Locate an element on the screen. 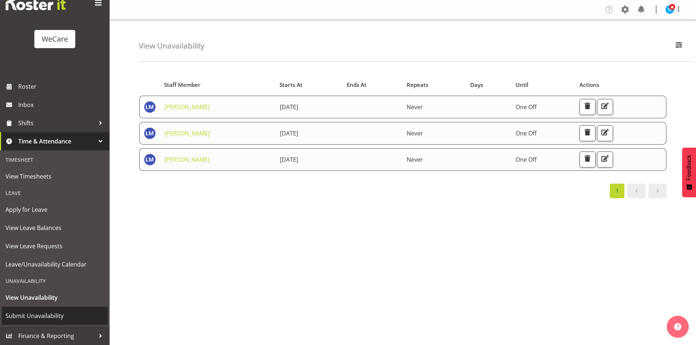 This screenshot has width=696, height=345. div: Timesheet is located at coordinates (55, 160).